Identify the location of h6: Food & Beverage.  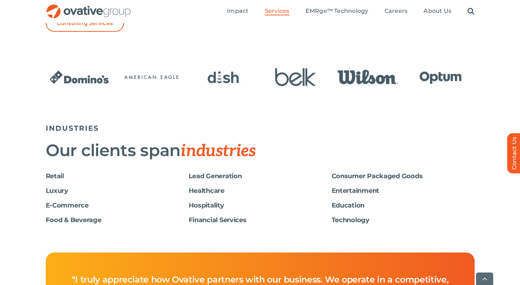
(117, 220).